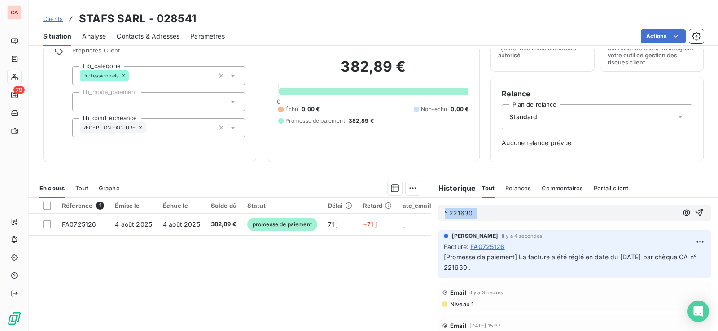  I want to click on span: Échu, so click(292, 109).